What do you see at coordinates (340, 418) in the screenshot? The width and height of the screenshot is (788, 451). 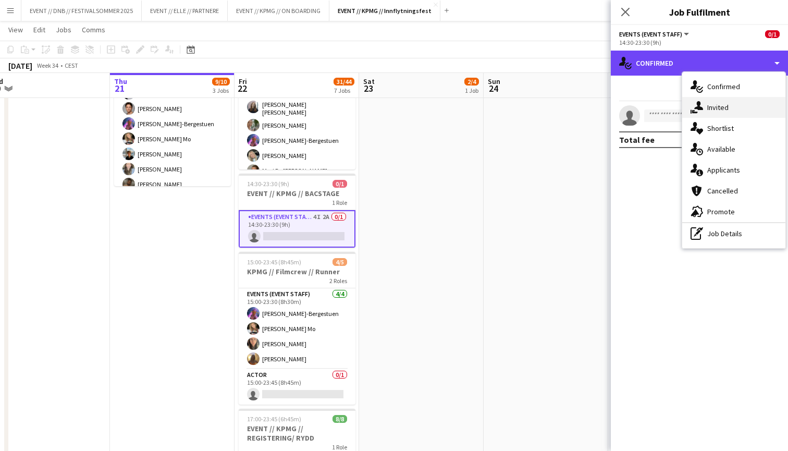 I see `span: 8/8` at bounding box center [340, 418].